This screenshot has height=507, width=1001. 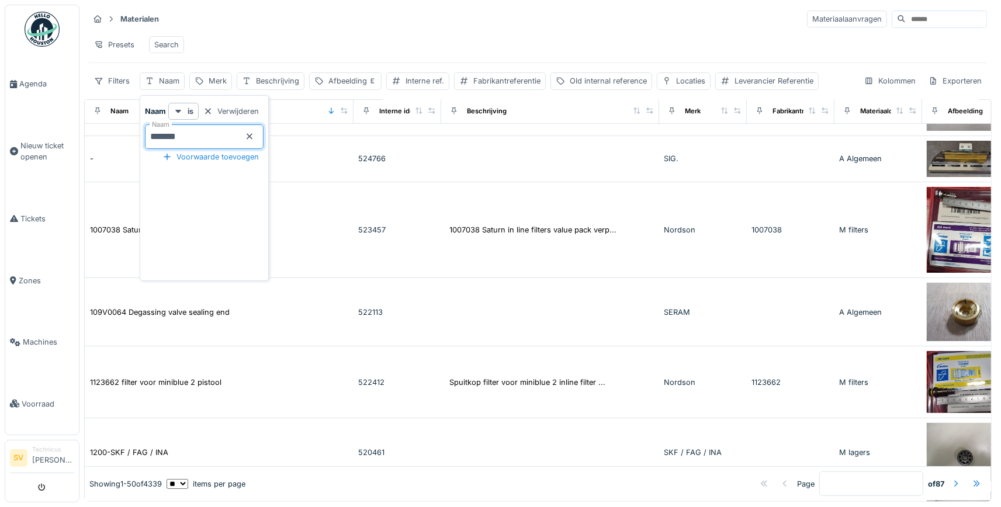 I want to click on div: SIG., so click(x=703, y=158).